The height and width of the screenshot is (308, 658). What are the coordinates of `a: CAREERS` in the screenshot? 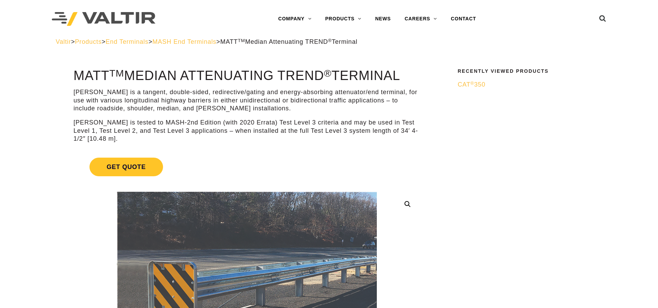 It's located at (421, 19).